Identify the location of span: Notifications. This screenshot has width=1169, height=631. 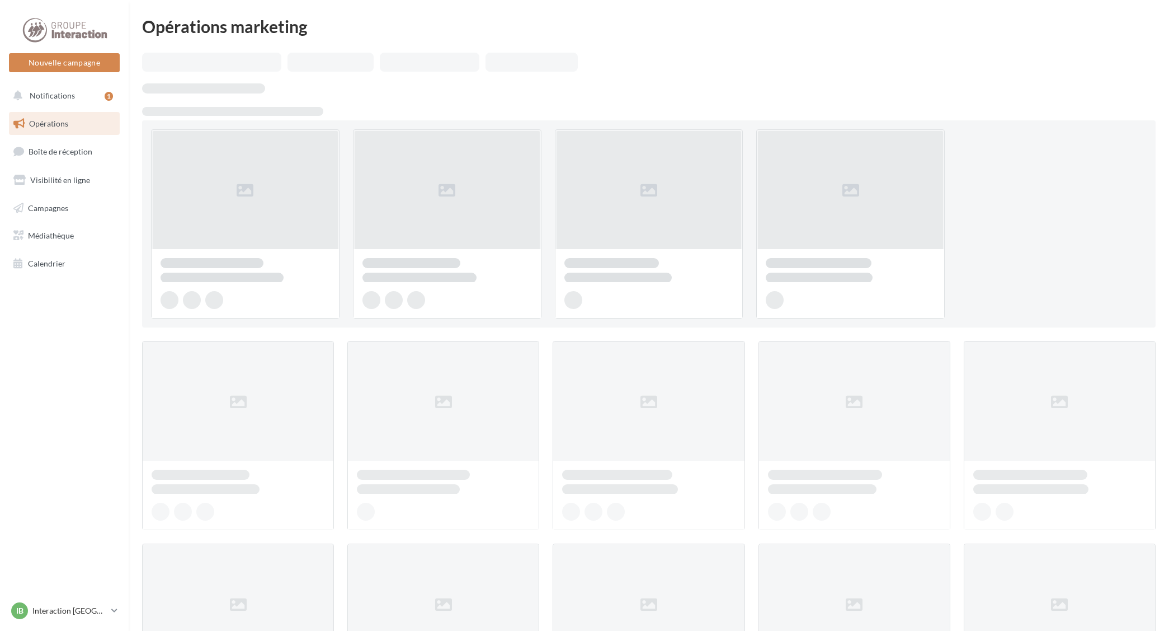
(52, 95).